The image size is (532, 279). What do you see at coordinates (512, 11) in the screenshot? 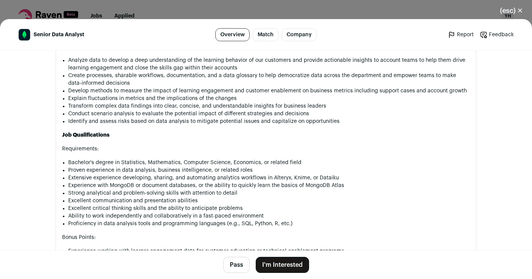
I see `button: Close modal` at bounding box center [512, 11].